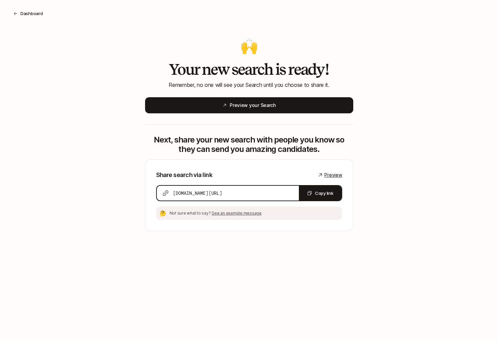  Describe the element at coordinates (28, 13) in the screenshot. I see `button: Dashboard` at that location.